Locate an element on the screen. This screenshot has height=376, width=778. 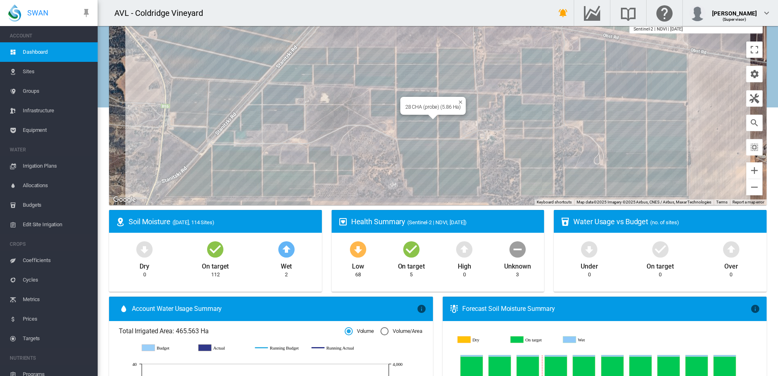
div: Forecast Soil Moisture Summary is located at coordinates (606, 309).